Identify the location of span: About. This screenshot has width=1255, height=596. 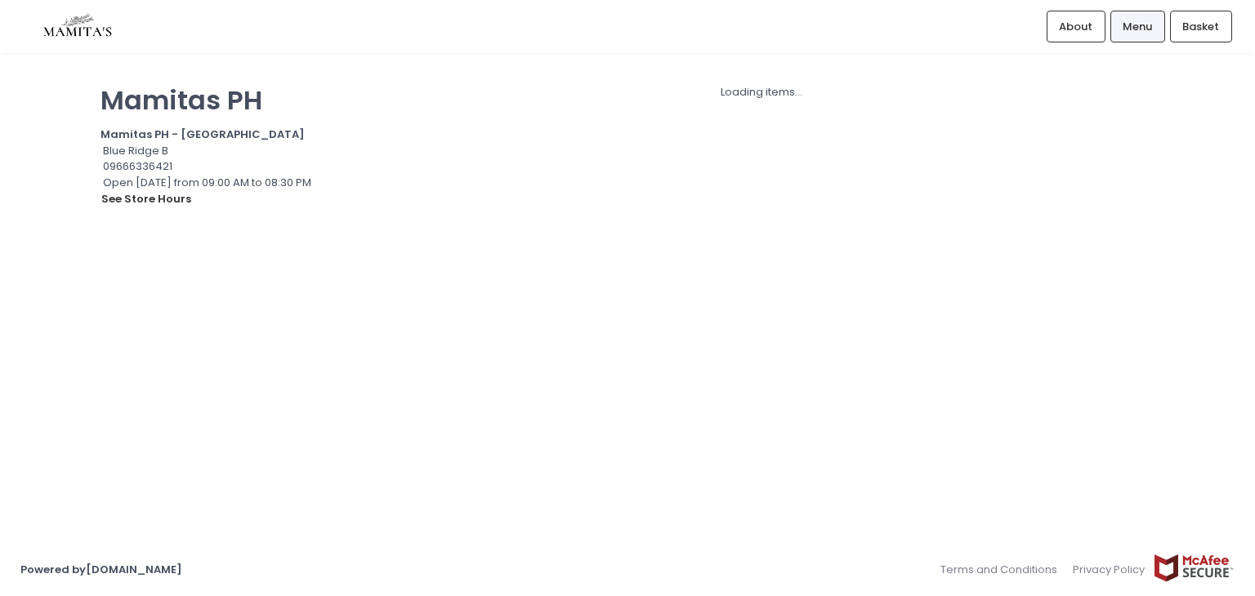
(1075, 27).